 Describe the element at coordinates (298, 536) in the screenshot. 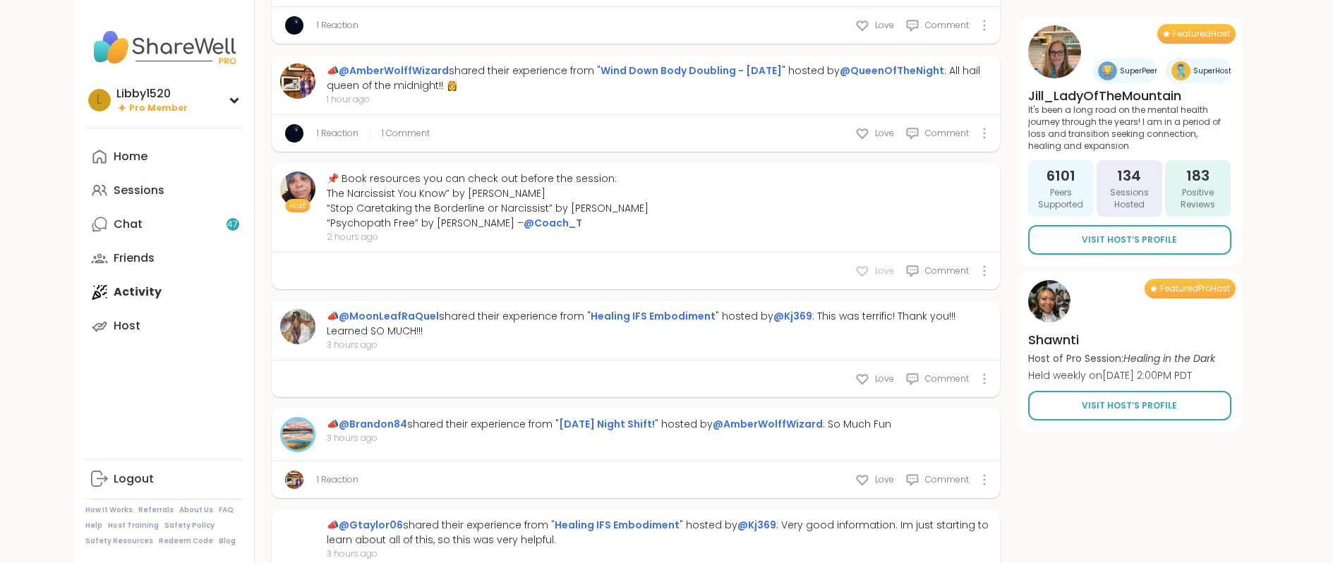

I see `img: Gtaylor06` at that location.